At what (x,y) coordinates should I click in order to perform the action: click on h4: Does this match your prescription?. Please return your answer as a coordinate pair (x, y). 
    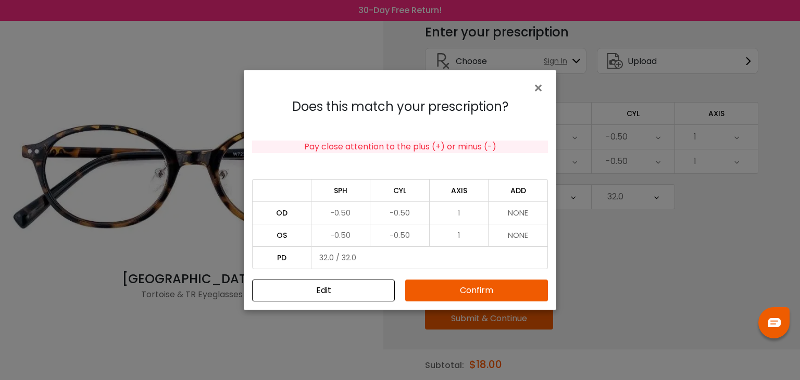
    Looking at the image, I should click on (400, 107).